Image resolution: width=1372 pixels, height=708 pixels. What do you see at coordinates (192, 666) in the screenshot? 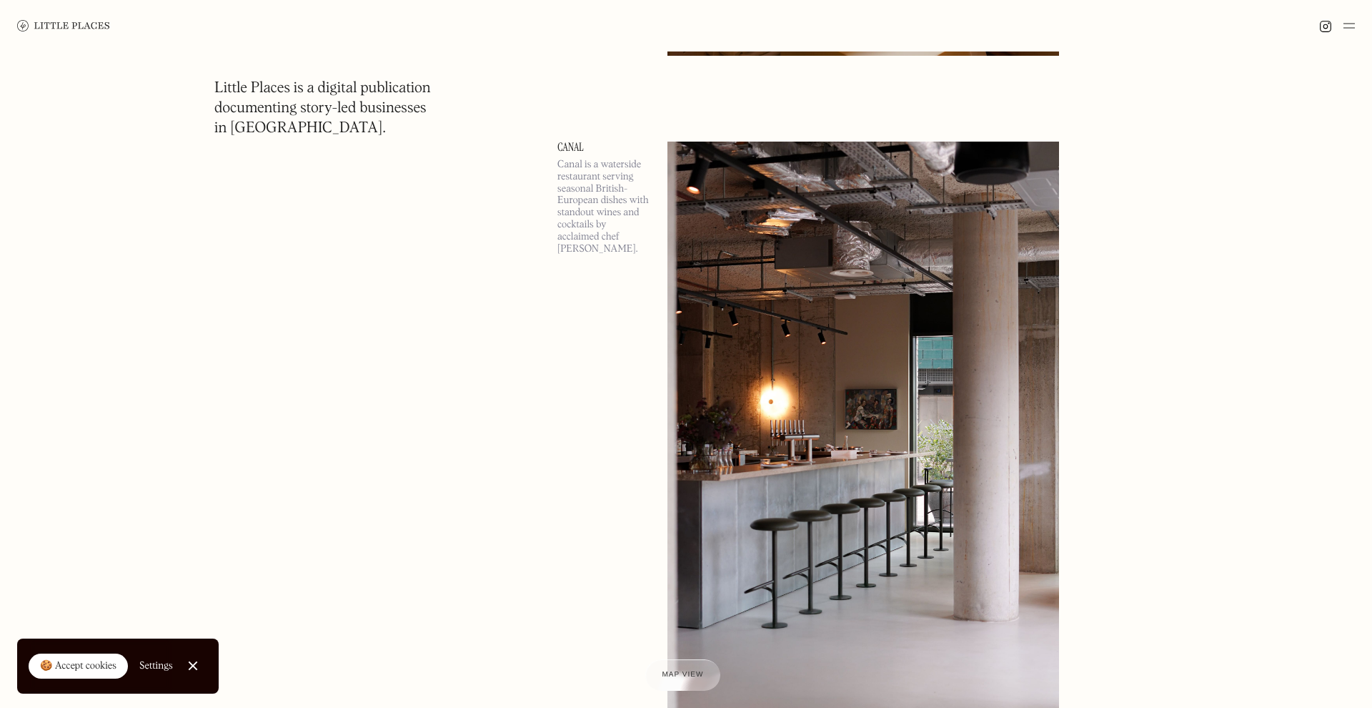
I see `div: Close Cookie Popup` at bounding box center [192, 666].